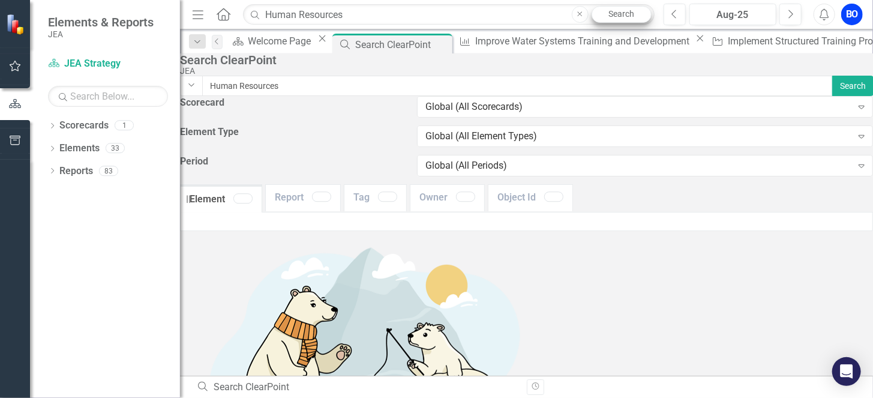 This screenshot has width=873, height=398. Describe the element at coordinates (194, 161) in the screenshot. I see `label: Period` at that location.